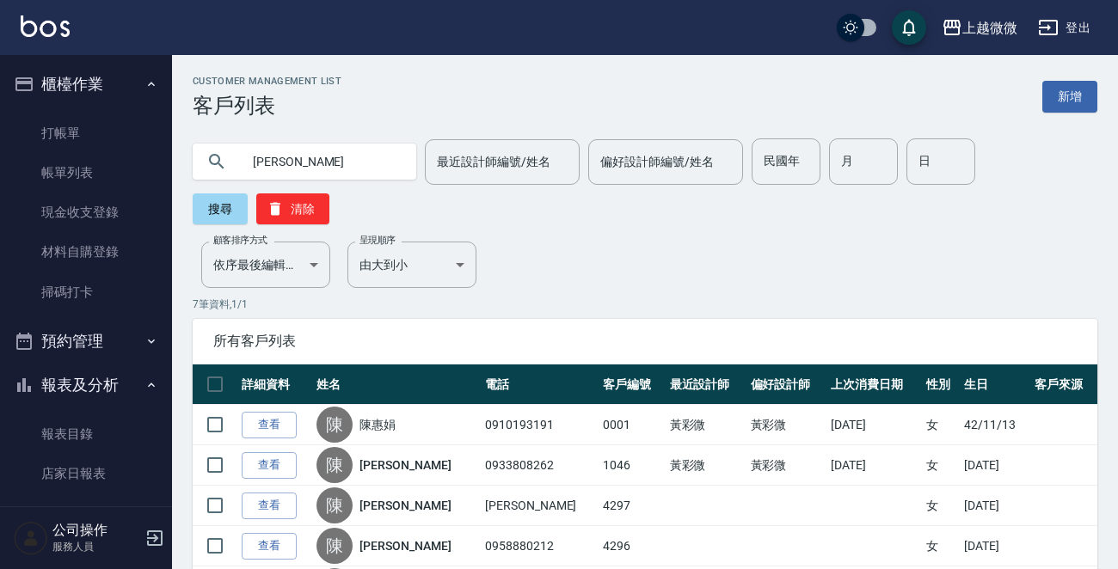 The width and height of the screenshot is (1118, 569). I want to click on td: 0933808262, so click(539, 465).